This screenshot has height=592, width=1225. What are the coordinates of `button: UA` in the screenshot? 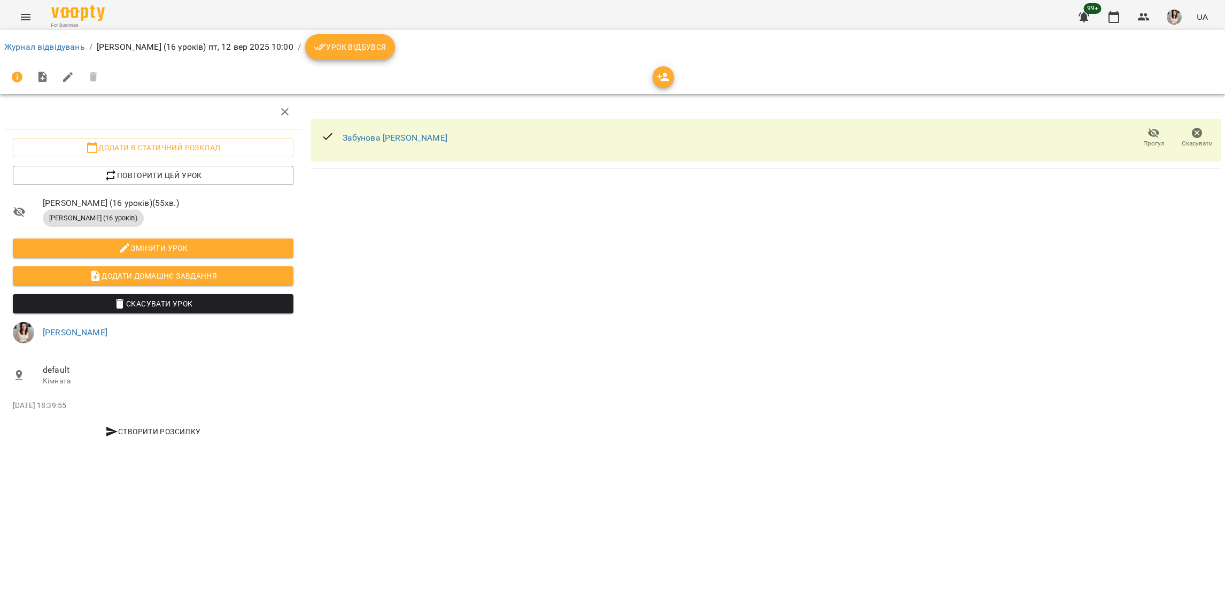 It's located at (1202, 17).